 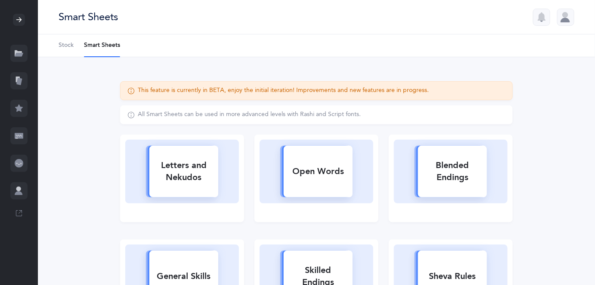 What do you see at coordinates (88, 17) in the screenshot?
I see `div: Smart Sheets` at bounding box center [88, 17].